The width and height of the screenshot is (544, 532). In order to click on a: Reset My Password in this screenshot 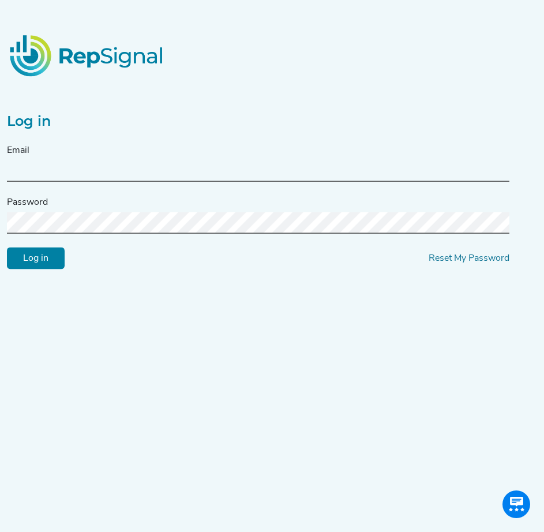, I will do `click(469, 259)`.